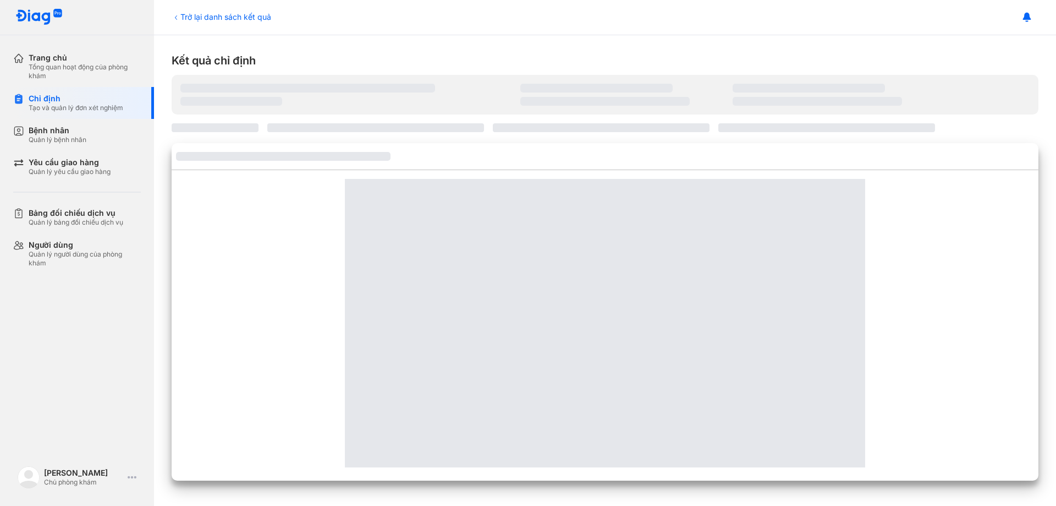 The image size is (1056, 506). What do you see at coordinates (85, 259) in the screenshot?
I see `div: Quản lý người dùng của phòng khám` at bounding box center [85, 259].